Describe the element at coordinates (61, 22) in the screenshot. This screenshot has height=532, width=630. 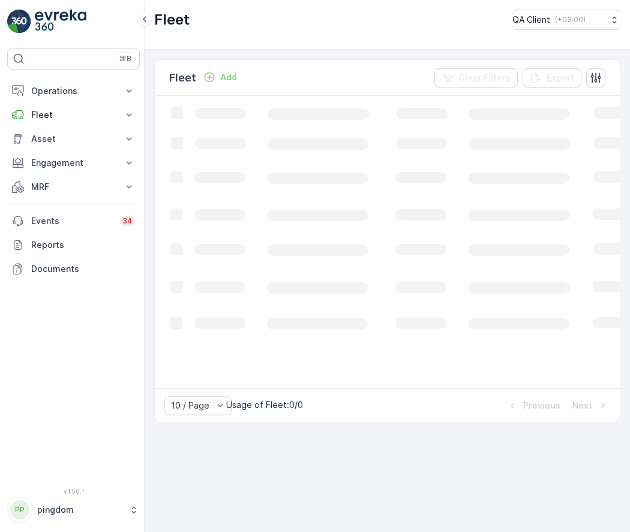
I see `img: logo_light-DOdMpM7g.png` at that location.